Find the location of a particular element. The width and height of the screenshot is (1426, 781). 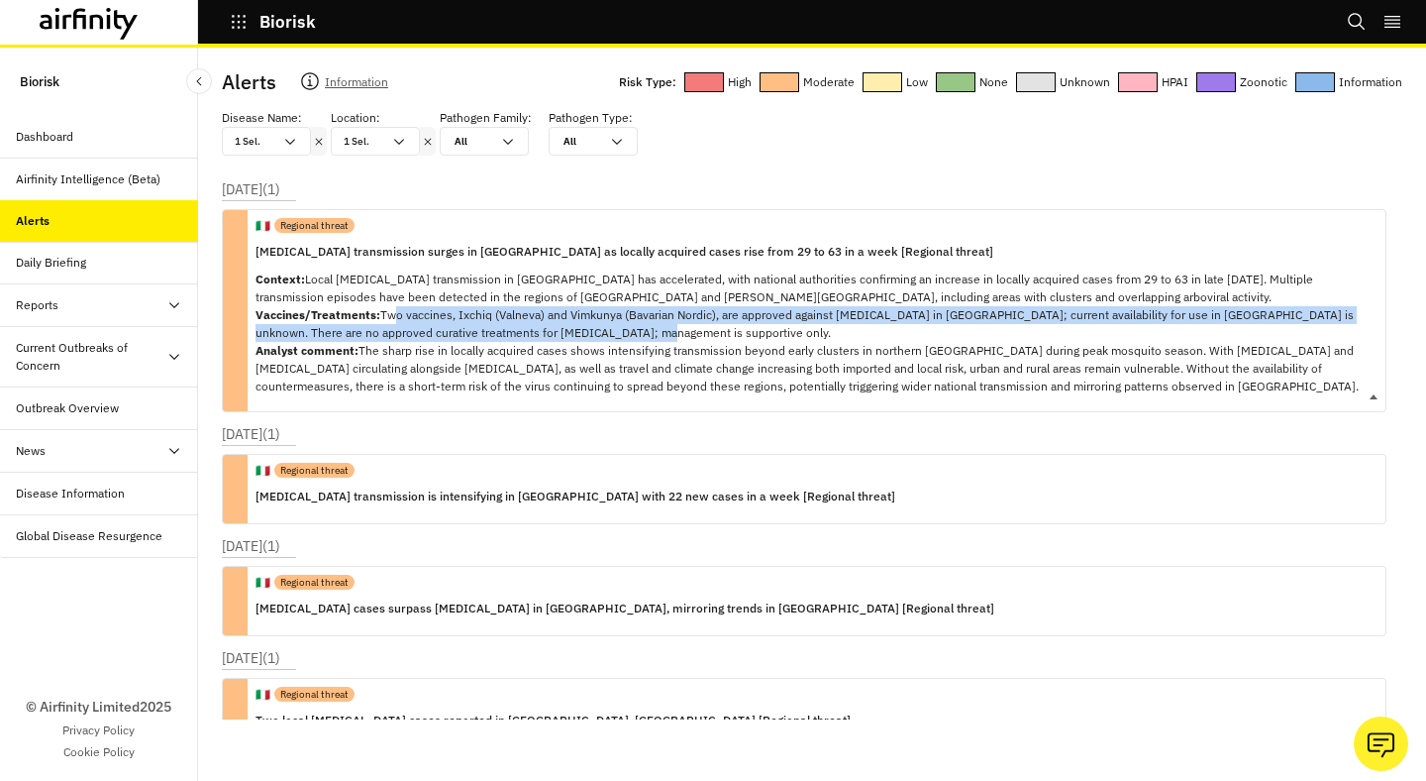

p: Pathogen Type : is located at coordinates (590, 118).